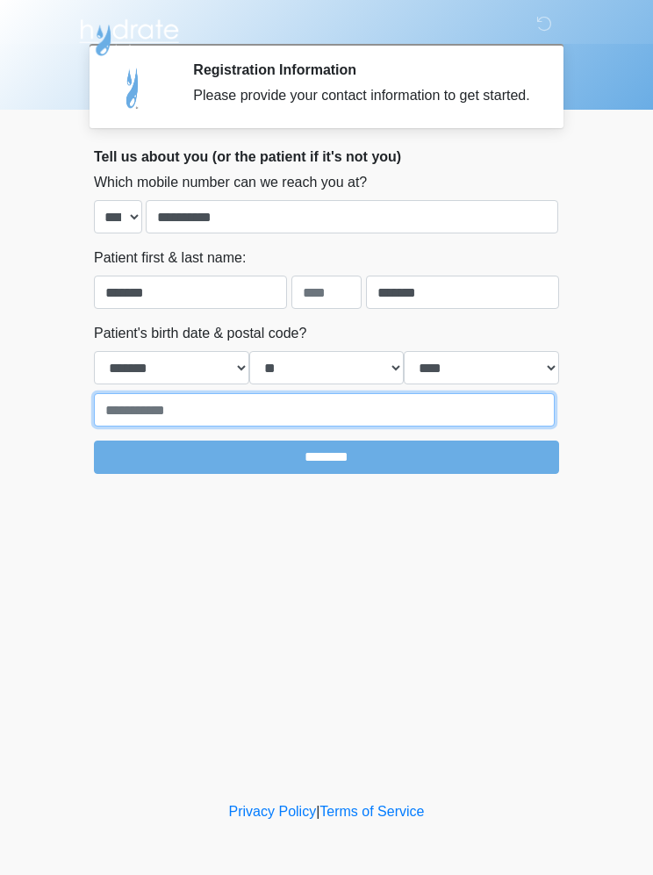 This screenshot has height=875, width=653. Describe the element at coordinates (129, 35) in the screenshot. I see `img: Hydrate IV Bar - Flagstaff Logo` at that location.